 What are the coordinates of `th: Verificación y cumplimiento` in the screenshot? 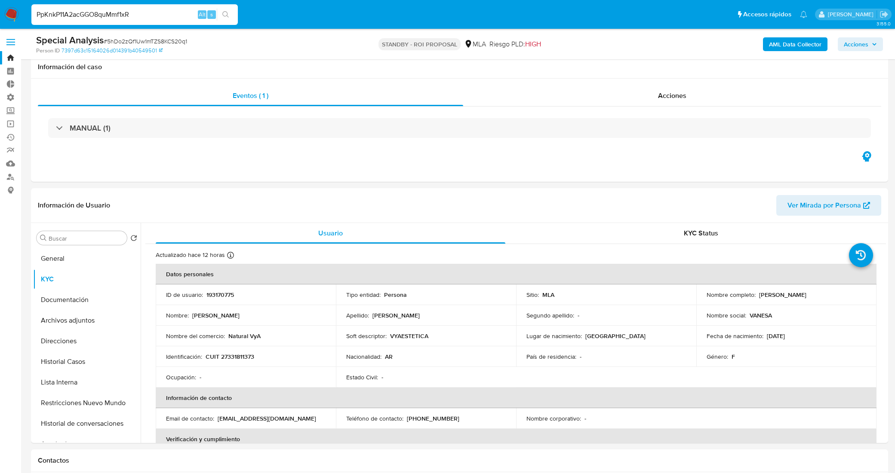 It's located at (516, 440).